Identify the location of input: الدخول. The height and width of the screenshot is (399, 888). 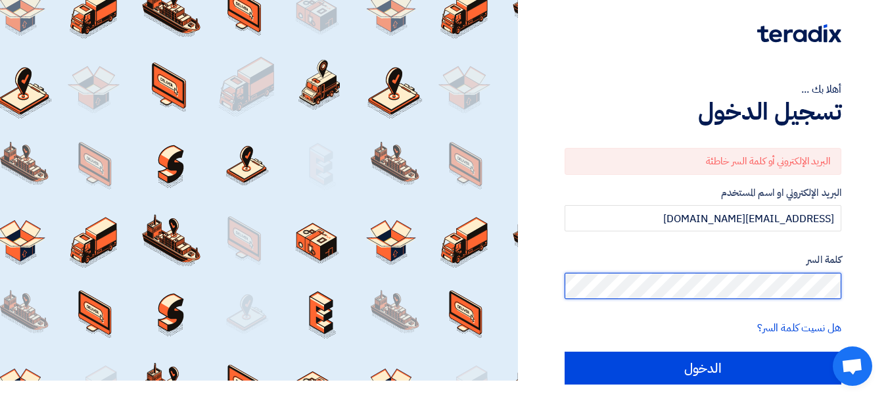
(703, 368).